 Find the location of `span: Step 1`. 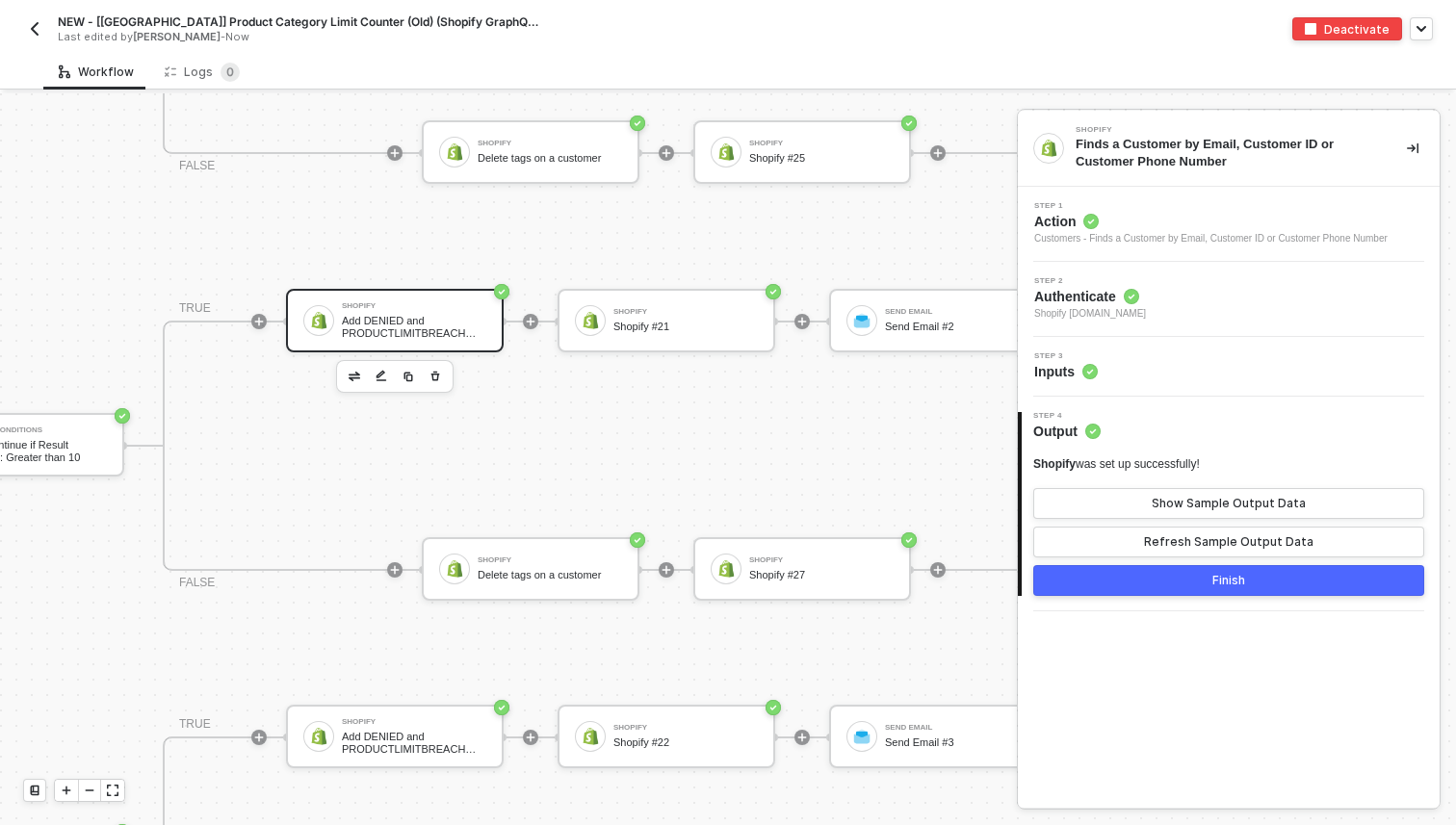

span: Step 1 is located at coordinates (1210, 206).